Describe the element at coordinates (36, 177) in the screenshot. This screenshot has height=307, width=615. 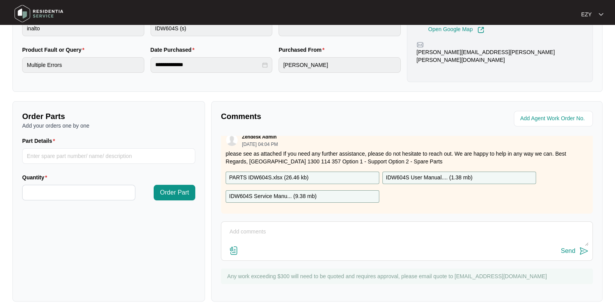
I see `label: Quantity` at that location.